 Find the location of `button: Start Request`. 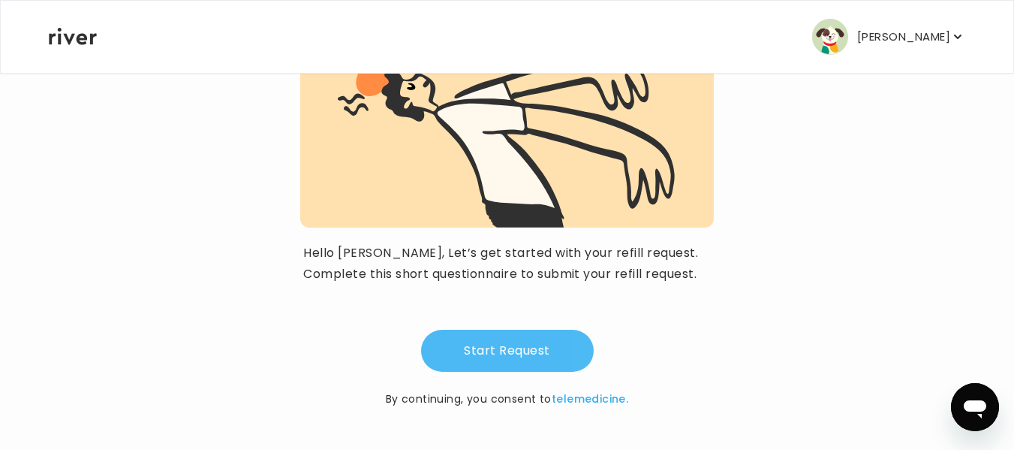

button: Start Request is located at coordinates (508, 351).